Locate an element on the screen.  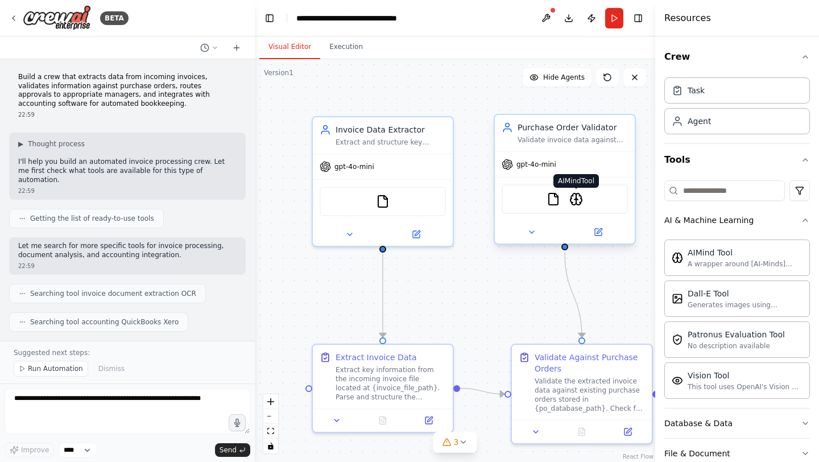
h4: Resources is located at coordinates (687, 18).